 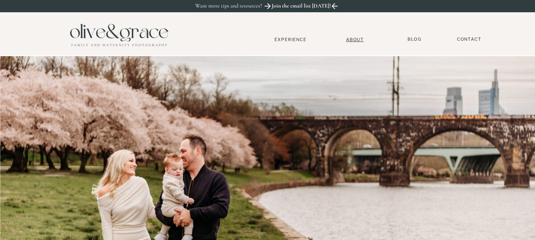 I want to click on a: BLOG, so click(x=414, y=39).